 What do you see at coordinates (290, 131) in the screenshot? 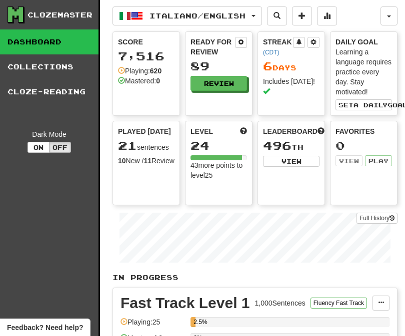
I see `span: Leaderboard` at bounding box center [290, 131].